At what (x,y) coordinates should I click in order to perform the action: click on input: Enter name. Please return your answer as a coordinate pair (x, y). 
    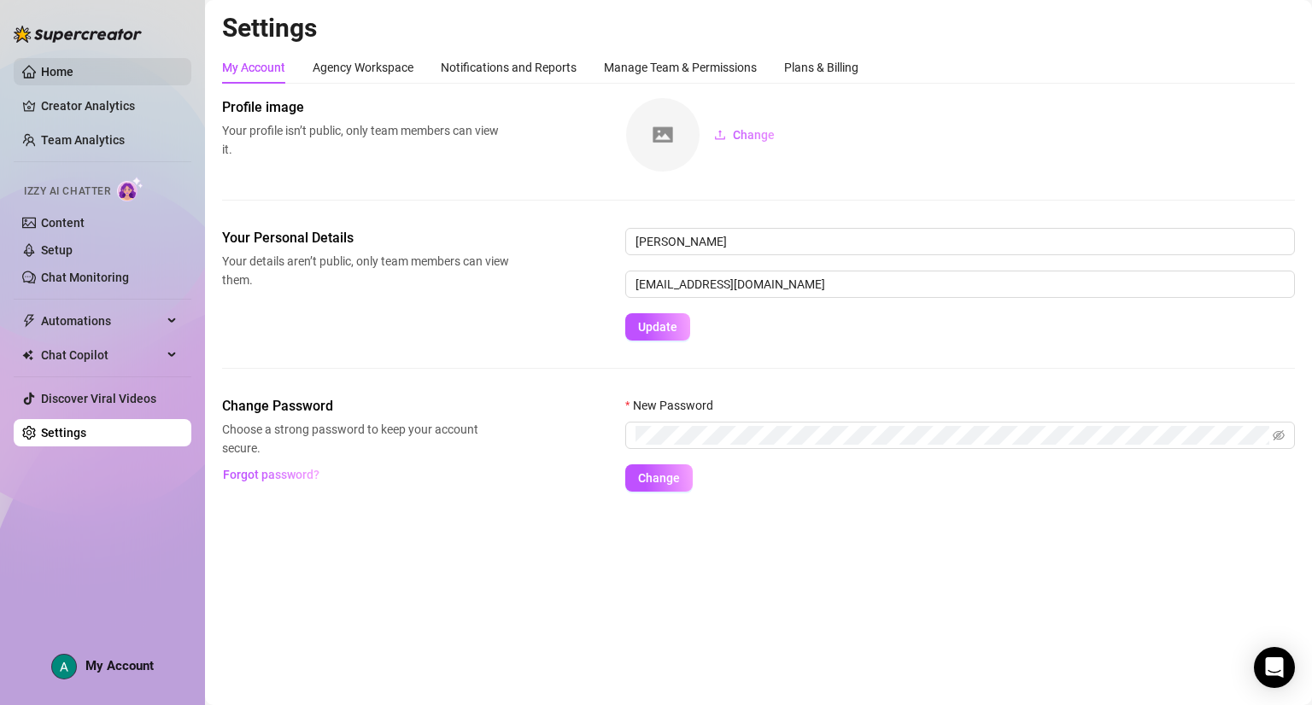
    Looking at the image, I should click on (960, 242).